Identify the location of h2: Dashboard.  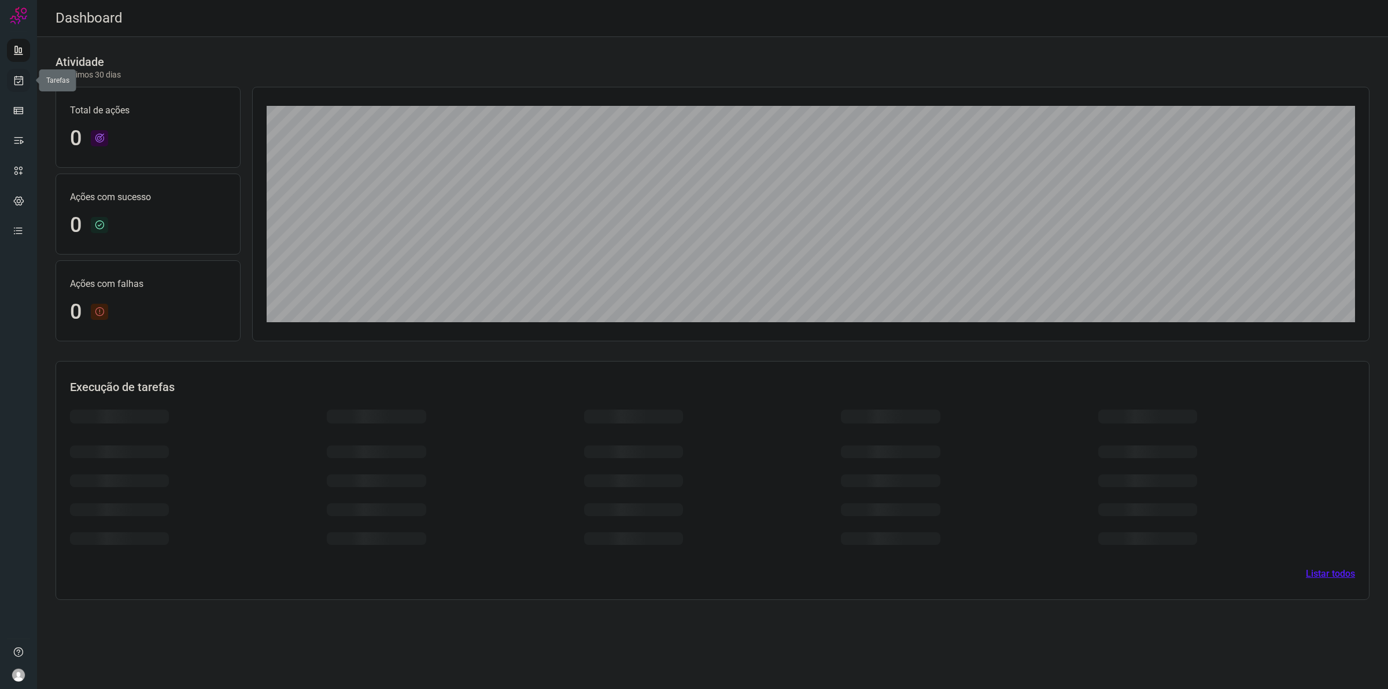
(89, 18).